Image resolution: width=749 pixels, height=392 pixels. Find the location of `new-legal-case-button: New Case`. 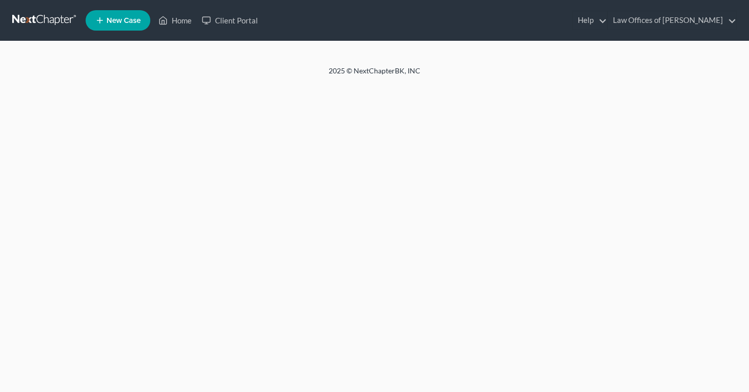

new-legal-case-button: New Case is located at coordinates (118, 20).